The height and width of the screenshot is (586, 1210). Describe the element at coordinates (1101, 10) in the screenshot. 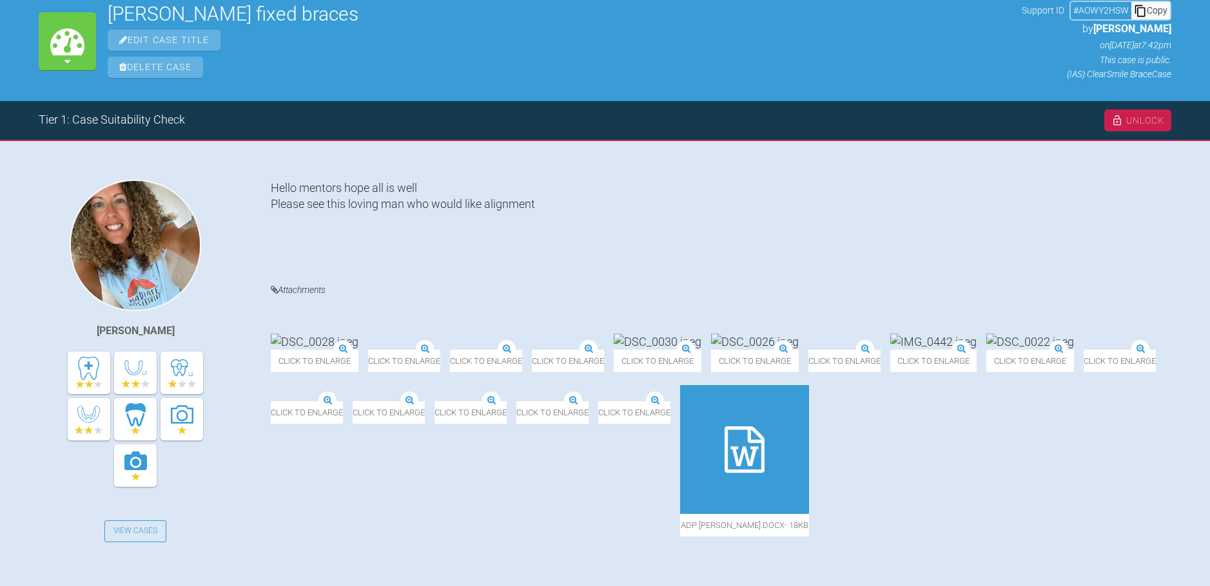

I see `div: # AOWY2HSW` at that location.